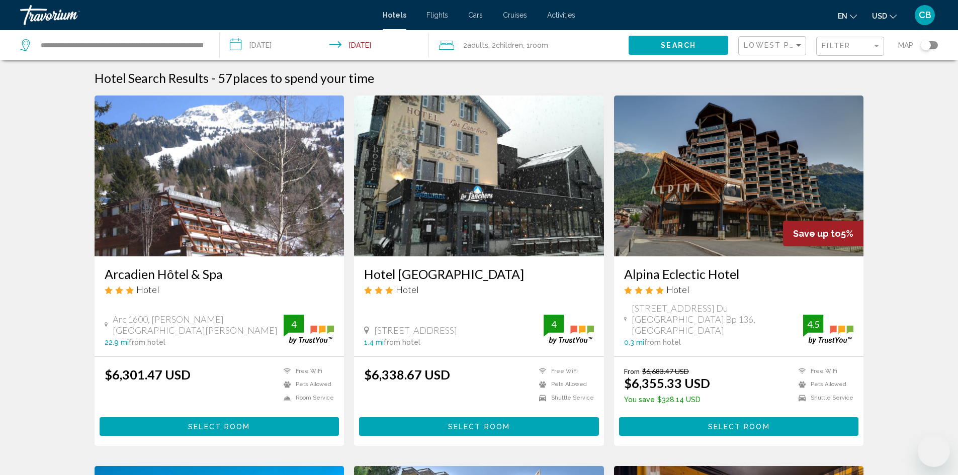  Describe the element at coordinates (394, 15) in the screenshot. I see `span: Hotels` at that location.